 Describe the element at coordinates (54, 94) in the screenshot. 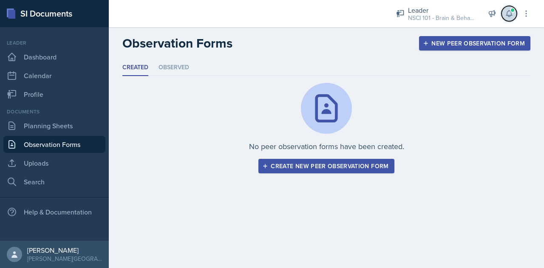

I see `a: Profile` at that location.